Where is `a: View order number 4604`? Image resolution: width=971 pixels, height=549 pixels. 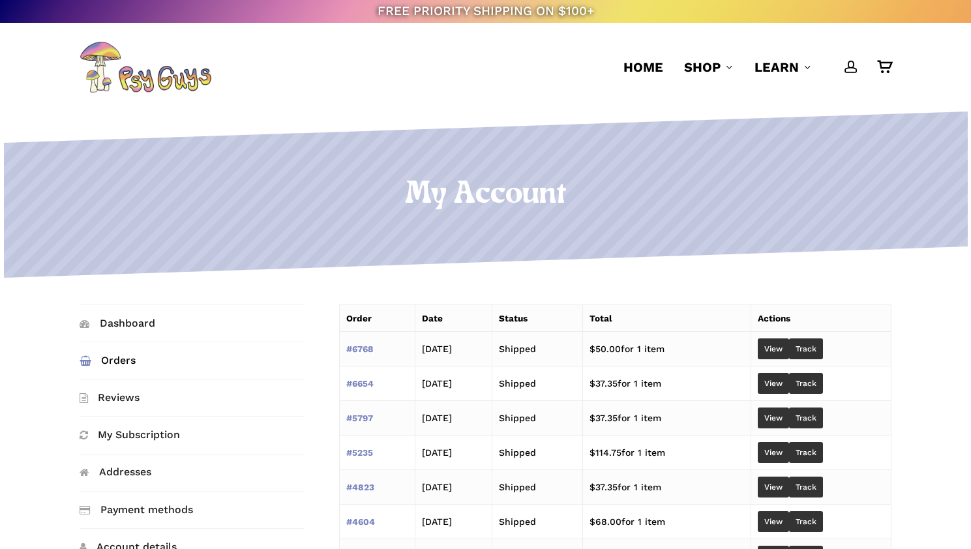 a: View order number 4604 is located at coordinates (361, 522).